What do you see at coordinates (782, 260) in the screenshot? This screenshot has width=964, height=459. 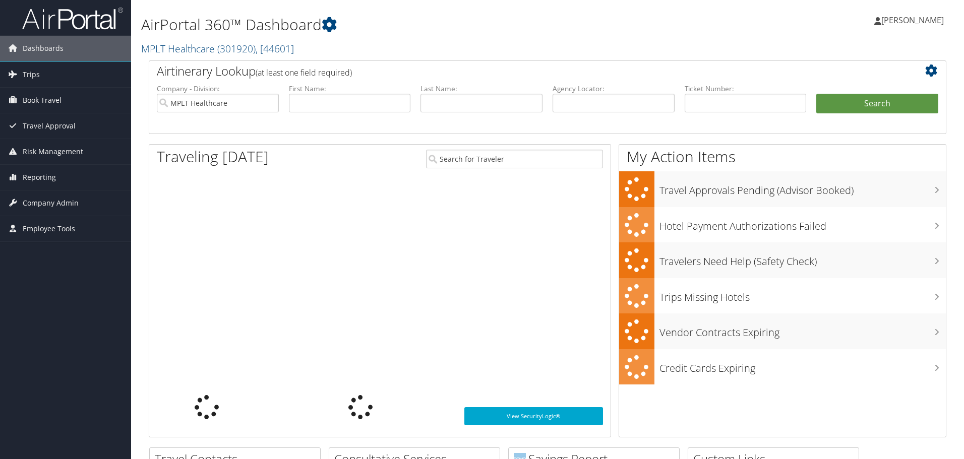 I see `a: Travelers Need Help (Safety Check)` at bounding box center [782, 260].